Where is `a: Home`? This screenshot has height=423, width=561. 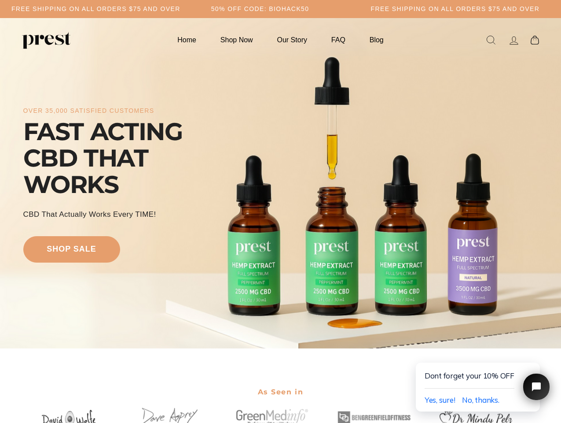
a: Home is located at coordinates (187, 40).